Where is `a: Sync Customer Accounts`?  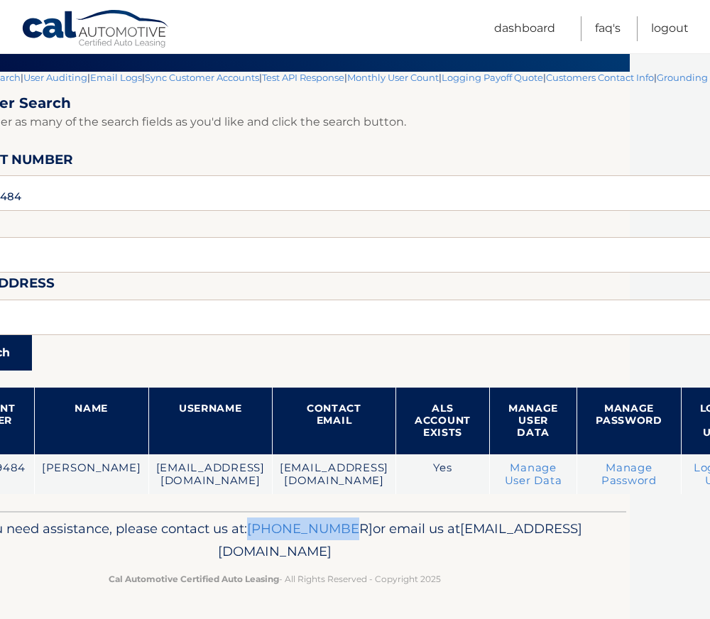
a: Sync Customer Accounts is located at coordinates (202, 77).